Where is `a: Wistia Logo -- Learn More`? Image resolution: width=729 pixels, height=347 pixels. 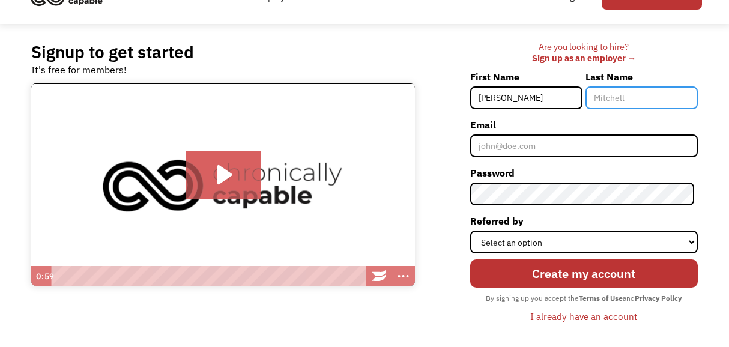
a: Wistia Logo -- Learn More is located at coordinates (379, 276).